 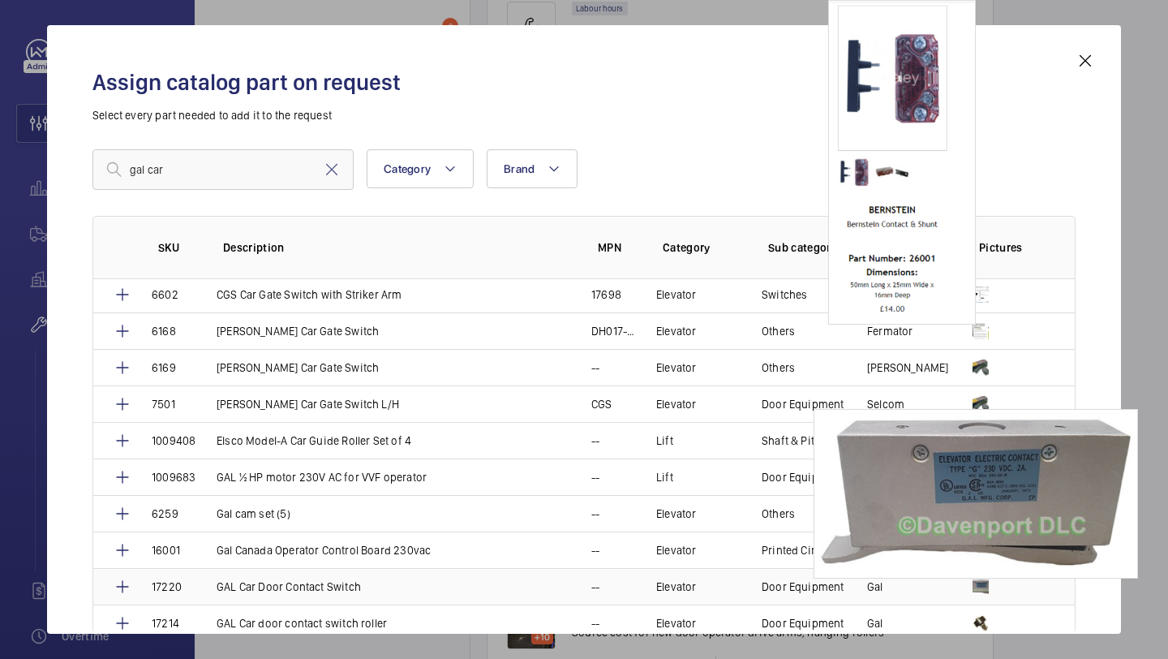 I want to click on span: Brand, so click(x=519, y=169).